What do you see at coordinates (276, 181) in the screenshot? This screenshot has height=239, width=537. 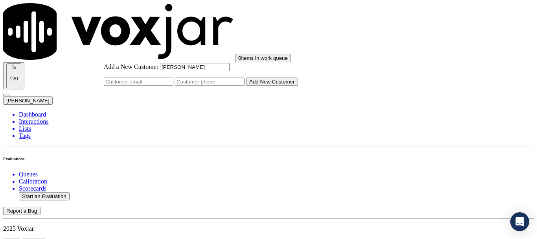 I see `a: Calibration` at bounding box center [276, 181].